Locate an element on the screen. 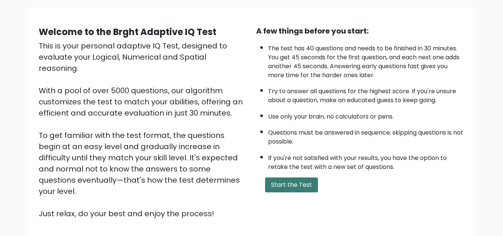 The height and width of the screenshot is (236, 503). li: Questions must be answered in sequence; skipping questions is not possible. is located at coordinates (366, 135).